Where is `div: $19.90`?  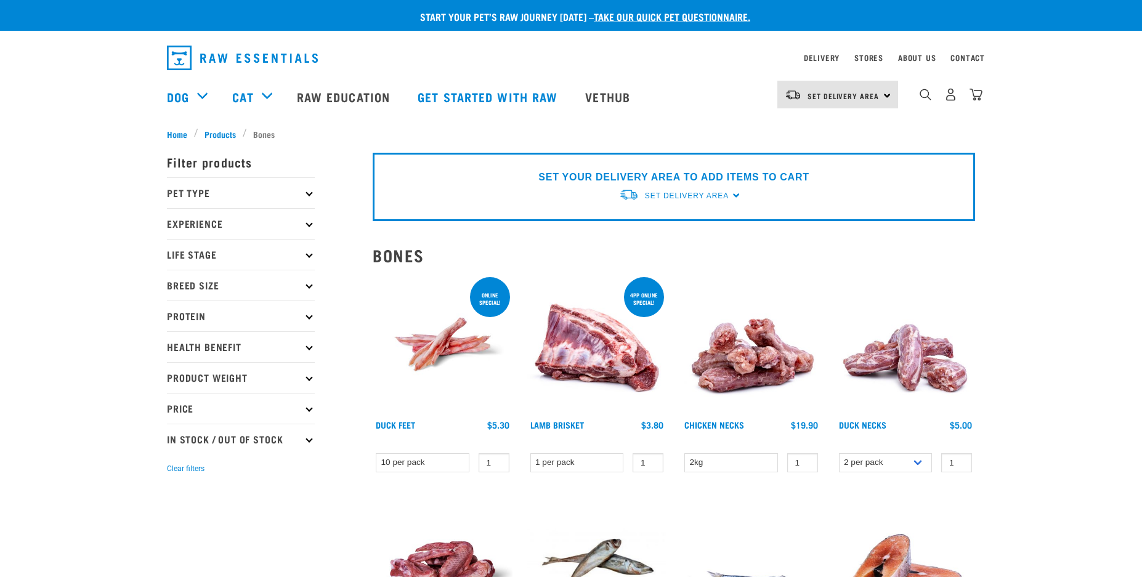
div: $19.90 is located at coordinates (804, 425).